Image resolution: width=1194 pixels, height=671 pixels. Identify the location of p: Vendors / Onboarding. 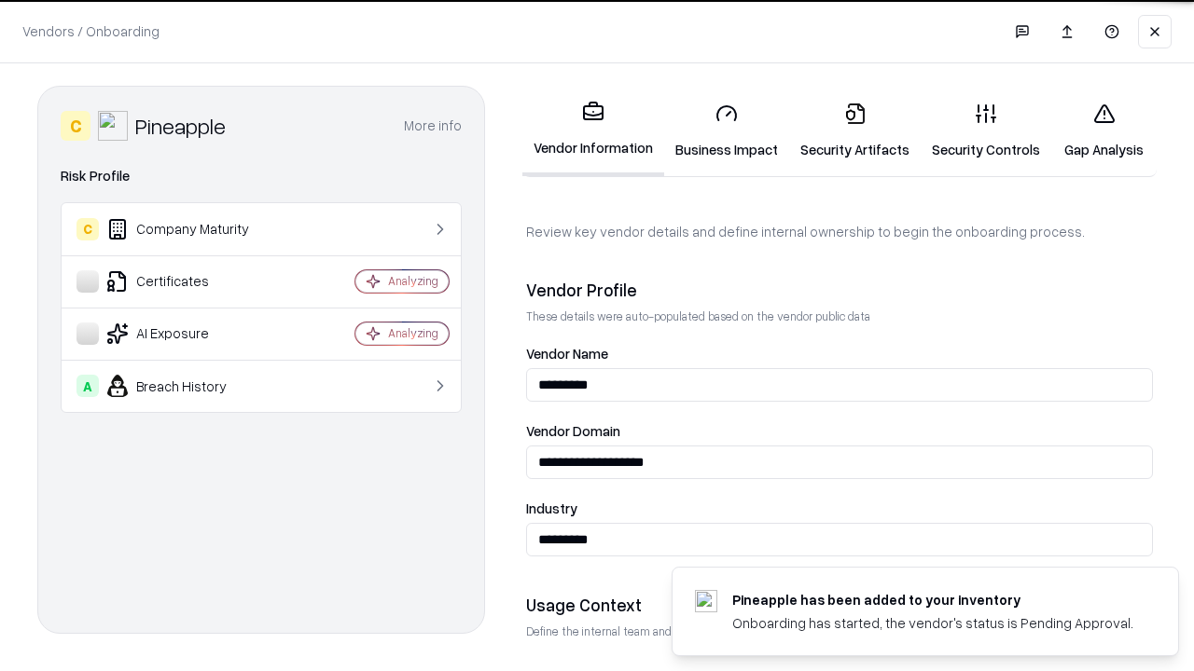
(90, 31).